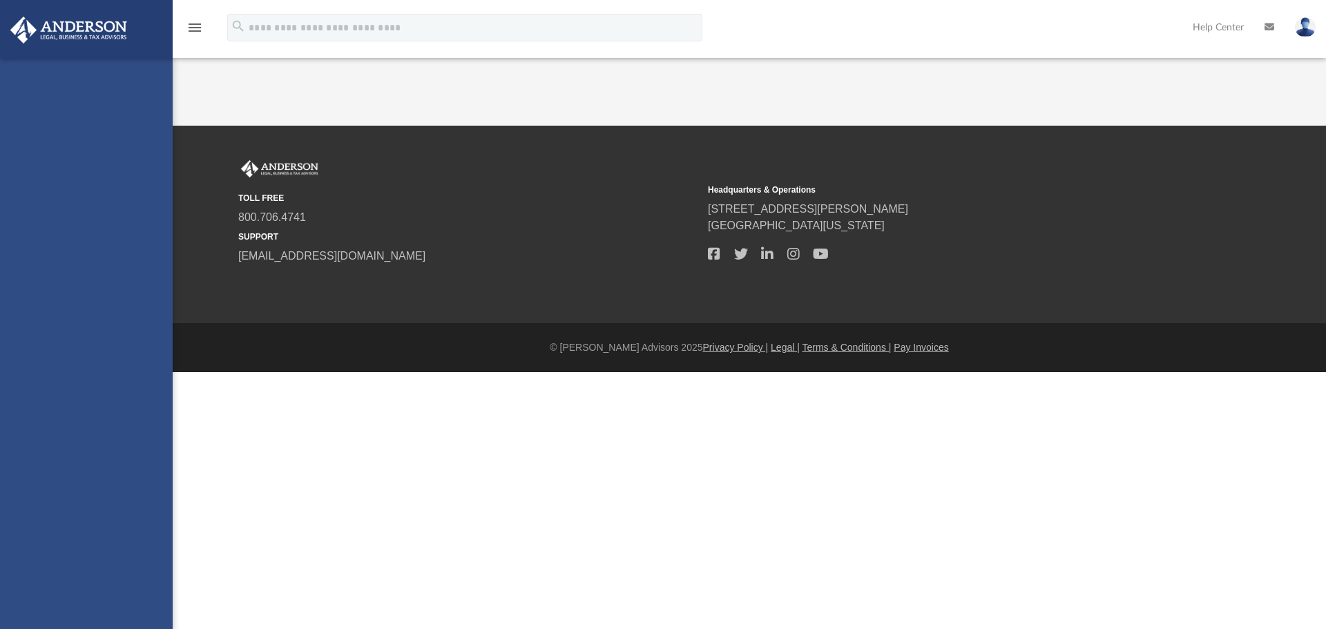 The height and width of the screenshot is (629, 1326). I want to click on a: Terms & Conditions |, so click(847, 347).